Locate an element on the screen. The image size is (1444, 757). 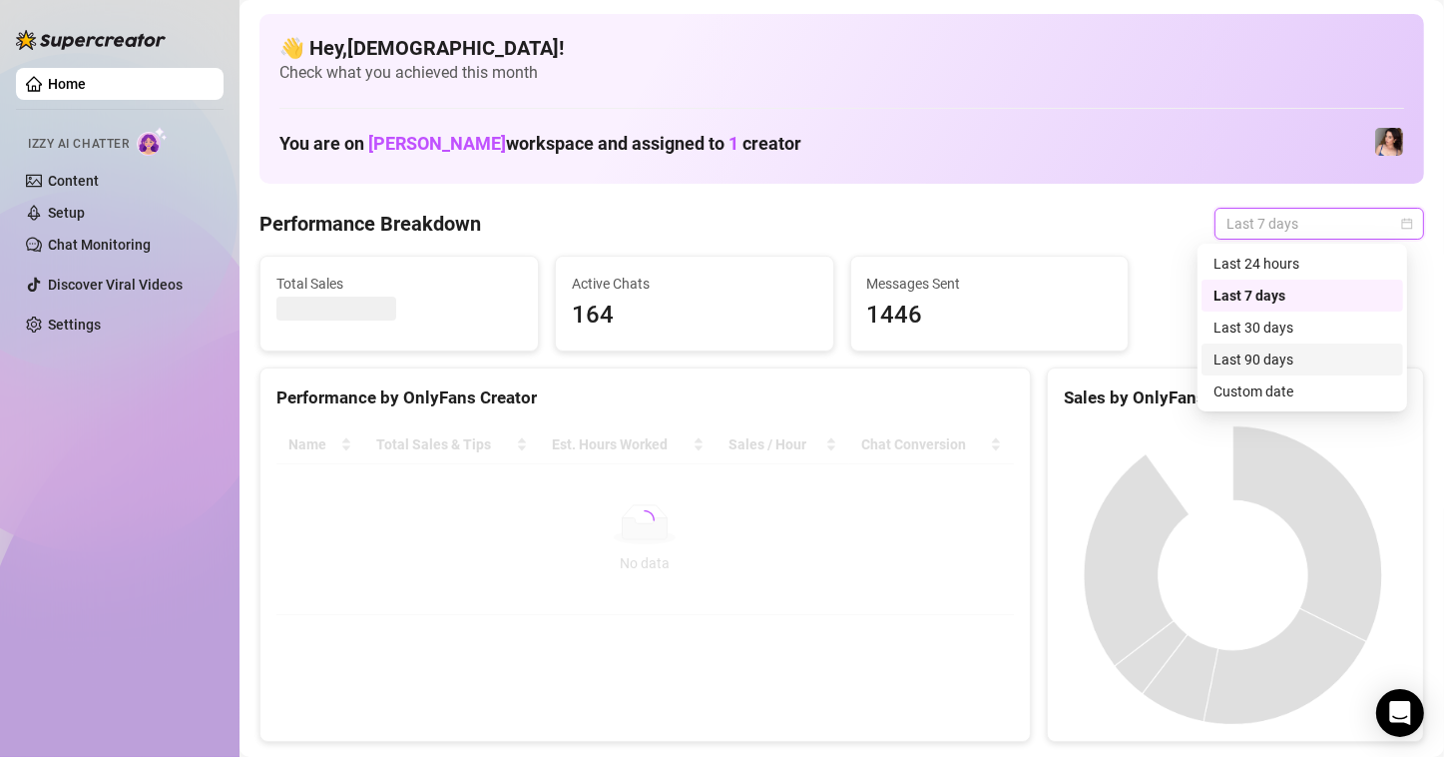
span: loading is located at coordinates (645, 520).